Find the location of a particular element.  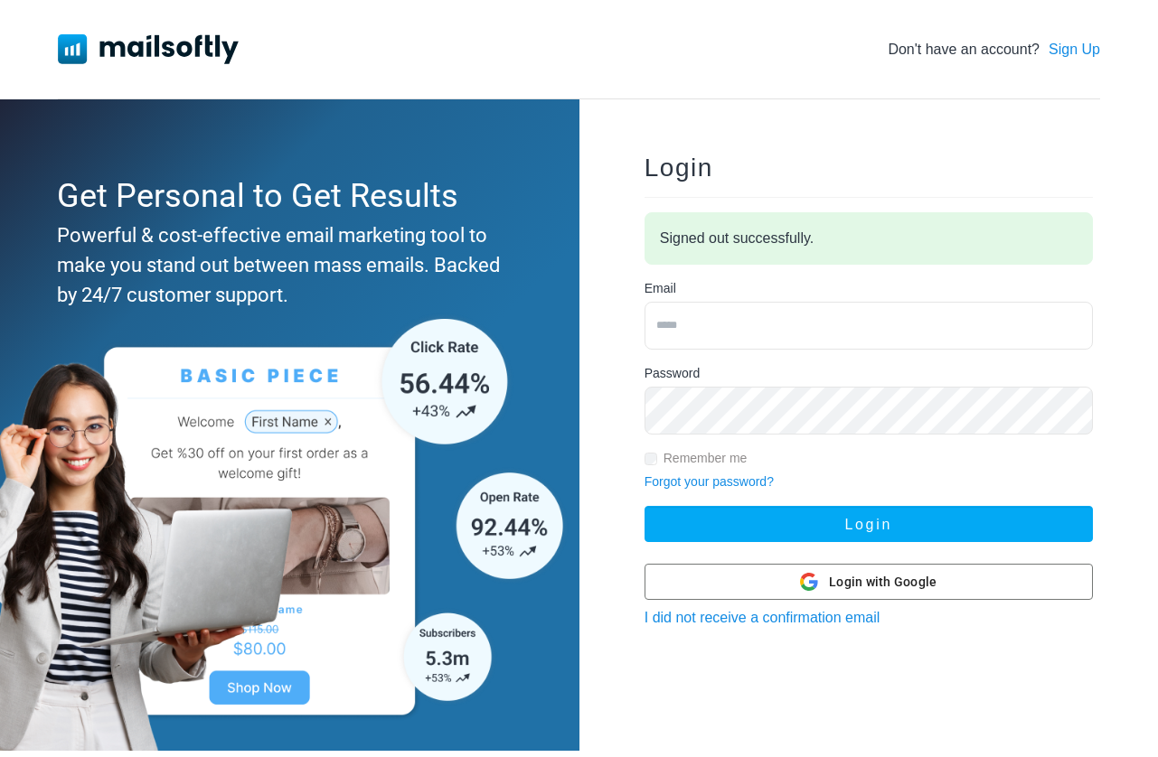

a: I did not receive a confirmation email is located at coordinates (762, 617).